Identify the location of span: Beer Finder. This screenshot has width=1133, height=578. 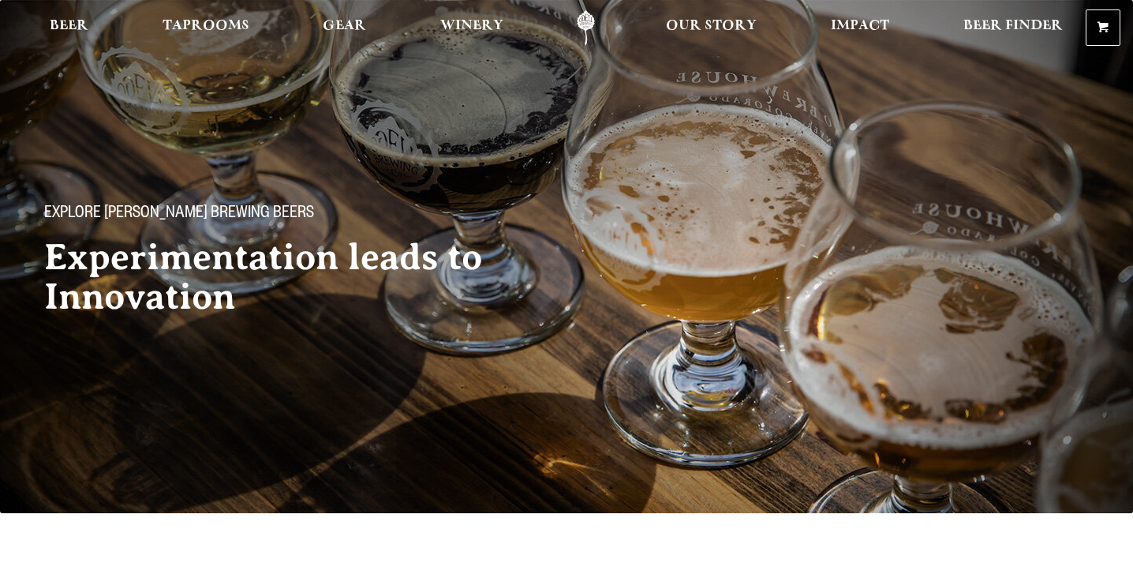
(1013, 26).